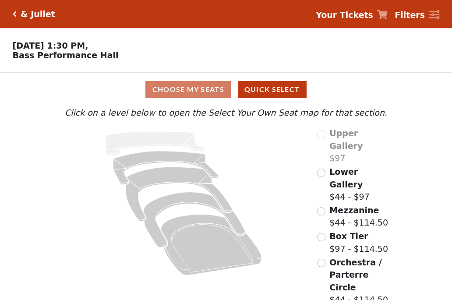 The image size is (452, 300). I want to click on path: Lower Gallery - Seats Available: 146, so click(166, 168).